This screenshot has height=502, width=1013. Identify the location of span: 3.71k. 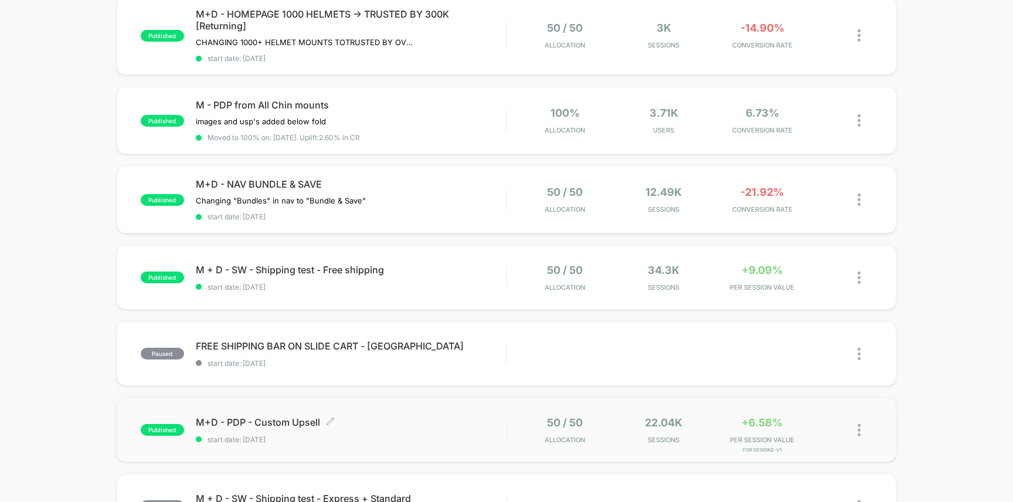
(664, 113).